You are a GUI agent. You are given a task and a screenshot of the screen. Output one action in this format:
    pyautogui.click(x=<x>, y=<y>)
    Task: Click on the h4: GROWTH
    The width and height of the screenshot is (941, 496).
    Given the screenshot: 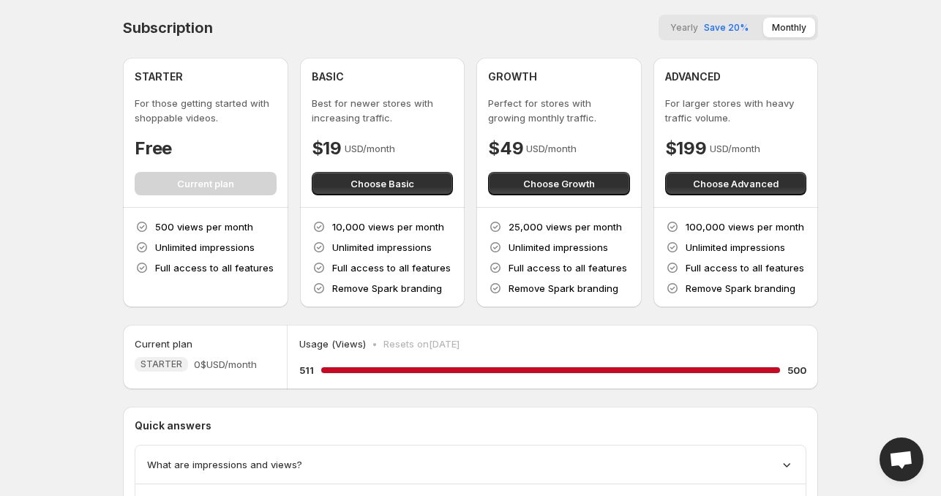 What is the action you would take?
    pyautogui.click(x=512, y=77)
    